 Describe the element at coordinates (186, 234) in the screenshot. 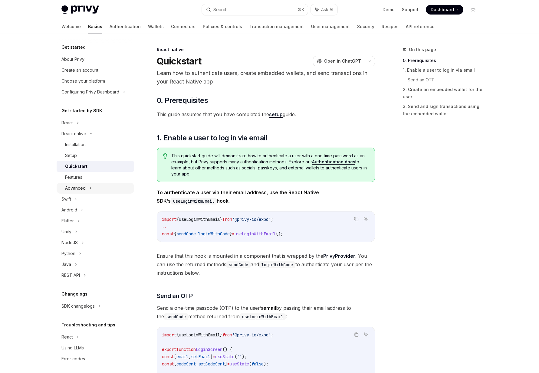

I see `span: sendCode` at that location.